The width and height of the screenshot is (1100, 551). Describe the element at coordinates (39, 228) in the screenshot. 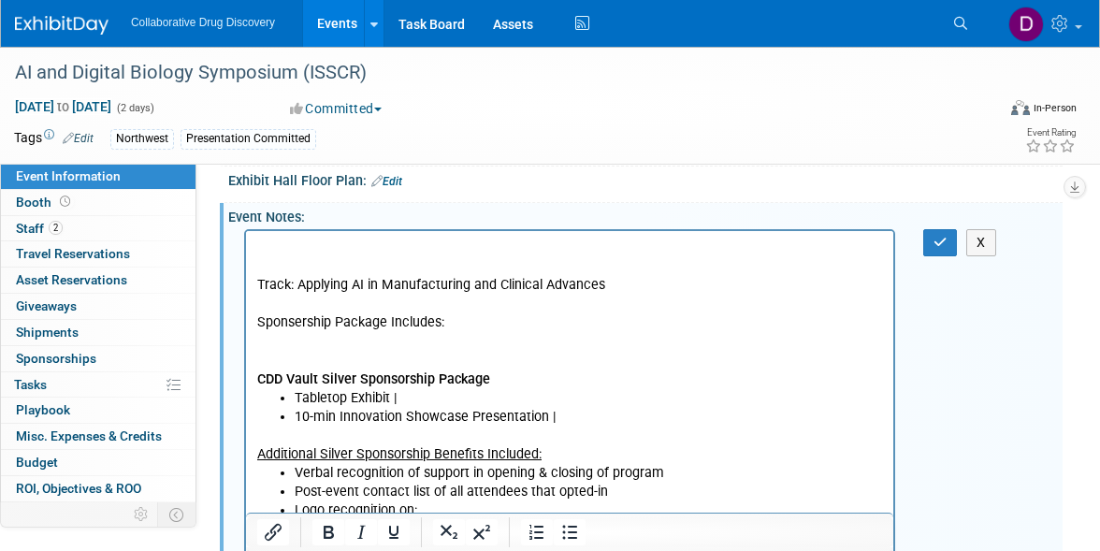

I see `span: Staff` at that location.